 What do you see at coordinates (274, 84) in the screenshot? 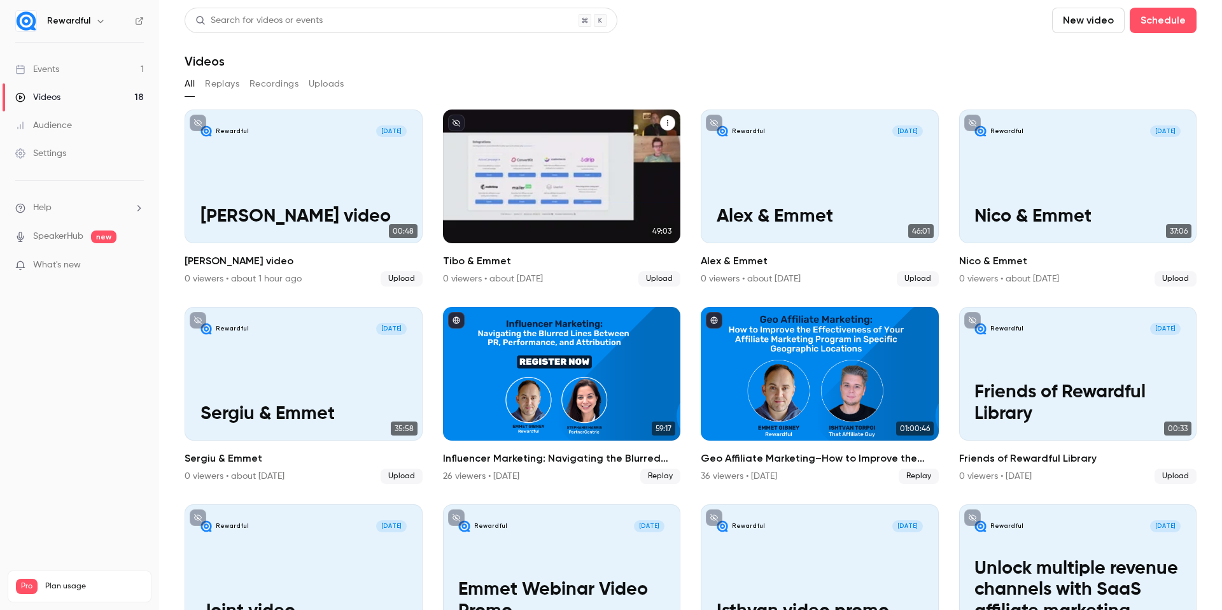
I see `button: Recordings` at bounding box center [274, 84].